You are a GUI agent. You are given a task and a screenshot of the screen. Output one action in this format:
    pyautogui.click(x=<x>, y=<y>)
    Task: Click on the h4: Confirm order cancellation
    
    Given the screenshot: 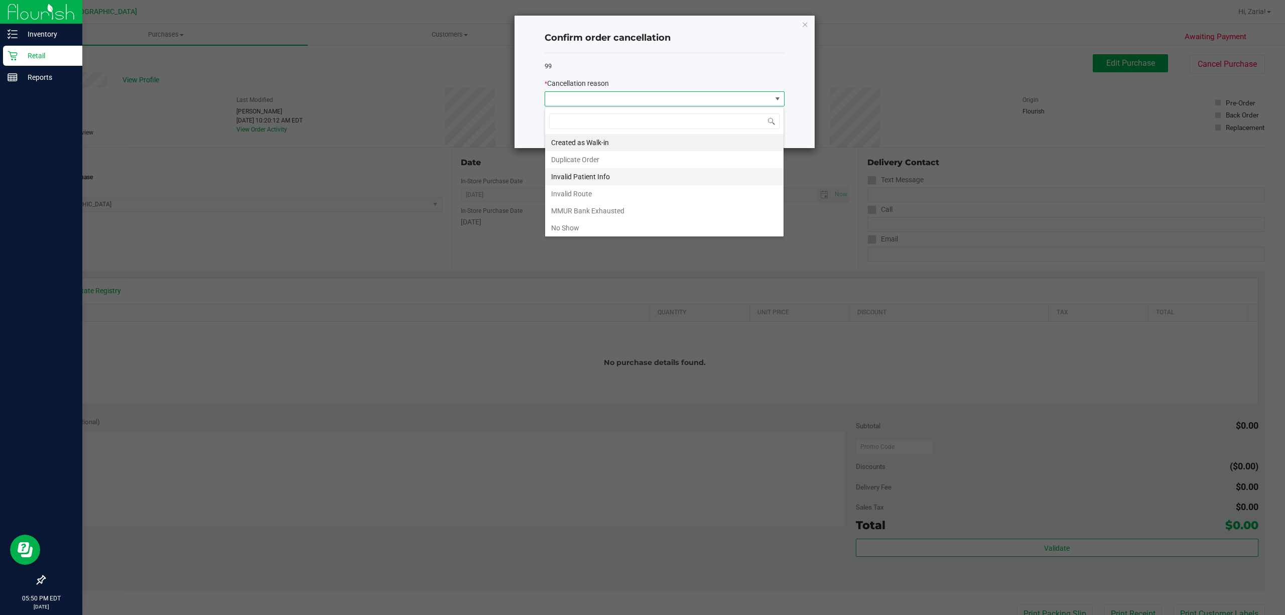 What is the action you would take?
    pyautogui.click(x=664, y=38)
    